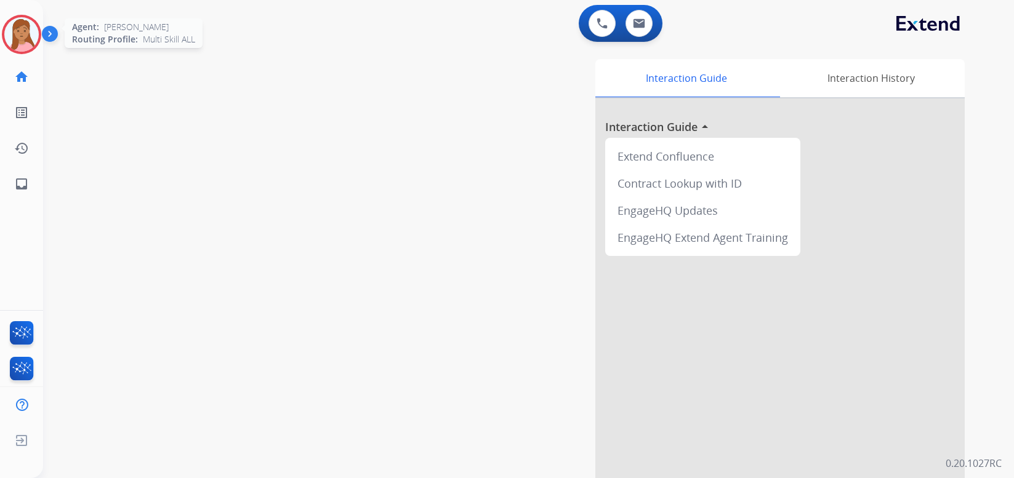  I want to click on div: Extend Confluence, so click(702, 156).